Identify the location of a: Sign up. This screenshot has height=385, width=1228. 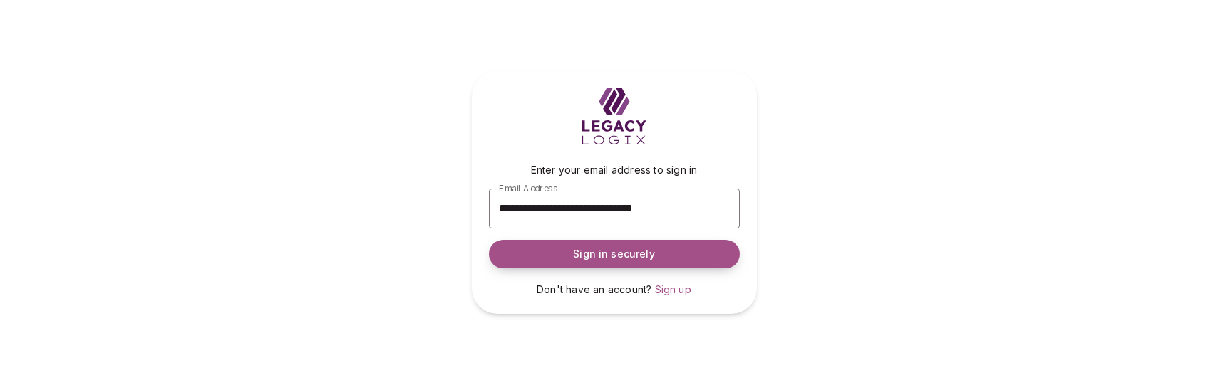
(673, 290).